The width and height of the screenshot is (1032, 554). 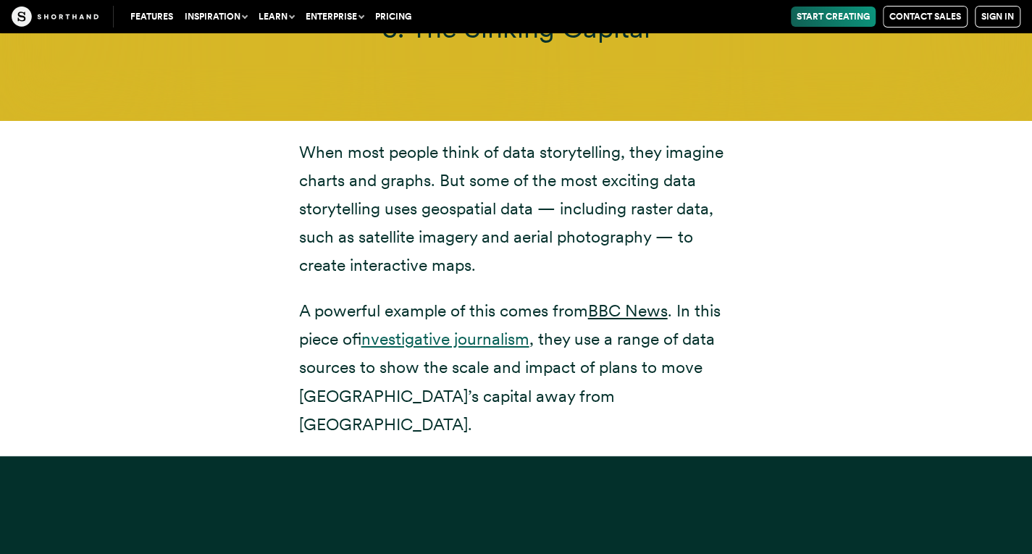 What do you see at coordinates (334, 17) in the screenshot?
I see `button: Enterprise` at bounding box center [334, 17].